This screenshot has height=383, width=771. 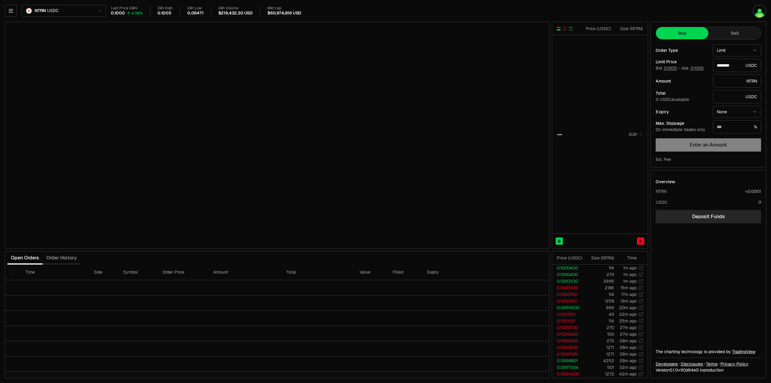 What do you see at coordinates (708, 217) in the screenshot?
I see `a: Deposit Funds` at bounding box center [708, 217].